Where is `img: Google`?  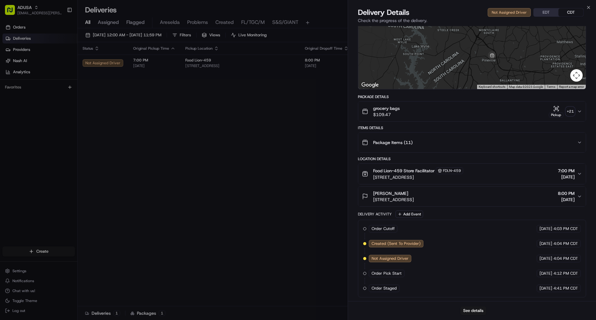 img: Google is located at coordinates (370, 85).